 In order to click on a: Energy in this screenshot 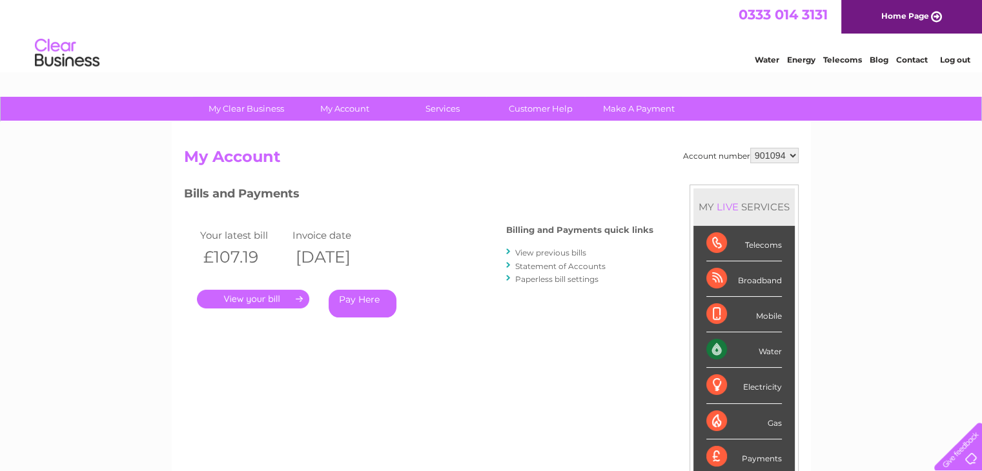, I will do `click(801, 59)`.